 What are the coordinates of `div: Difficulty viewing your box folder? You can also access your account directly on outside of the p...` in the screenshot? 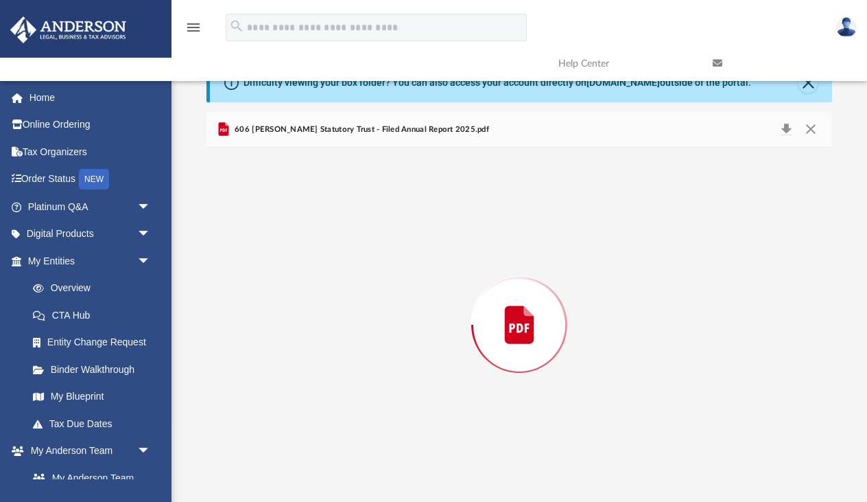 It's located at (498, 82).